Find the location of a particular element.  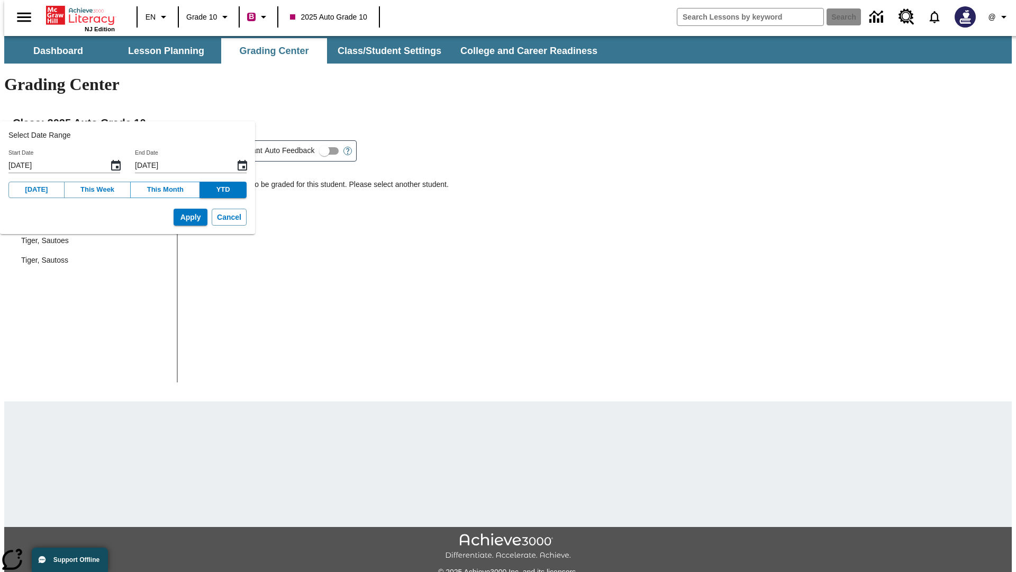

button: Start Date, Choose date, July 1, 2025, Selected is located at coordinates (116, 166).